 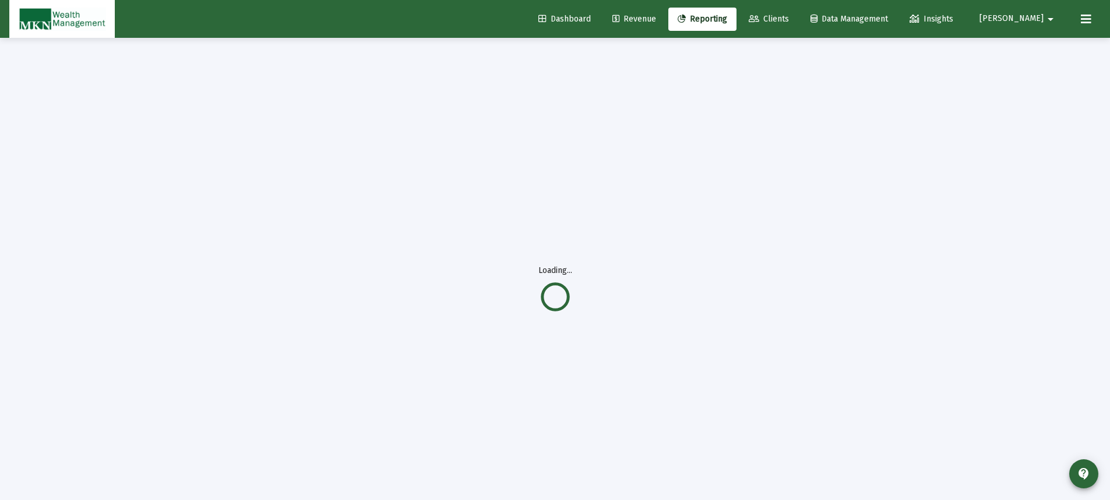 What do you see at coordinates (931, 19) in the screenshot?
I see `span: Insights` at bounding box center [931, 19].